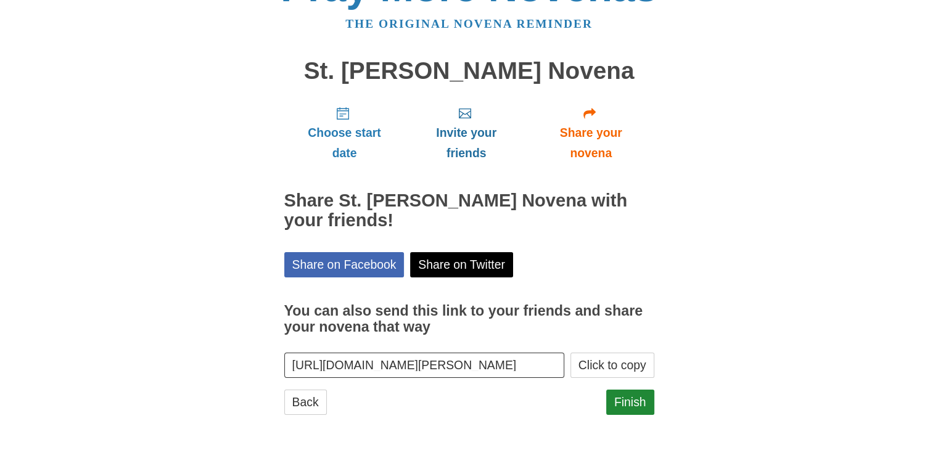 The width and height of the screenshot is (938, 450). I want to click on a: Back, so click(305, 402).